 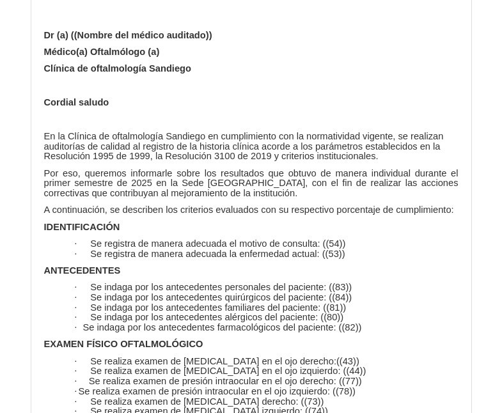 I want to click on p: Se indaga por los antecedentes alérgicos del paciente: ((80)), so click(x=267, y=318).